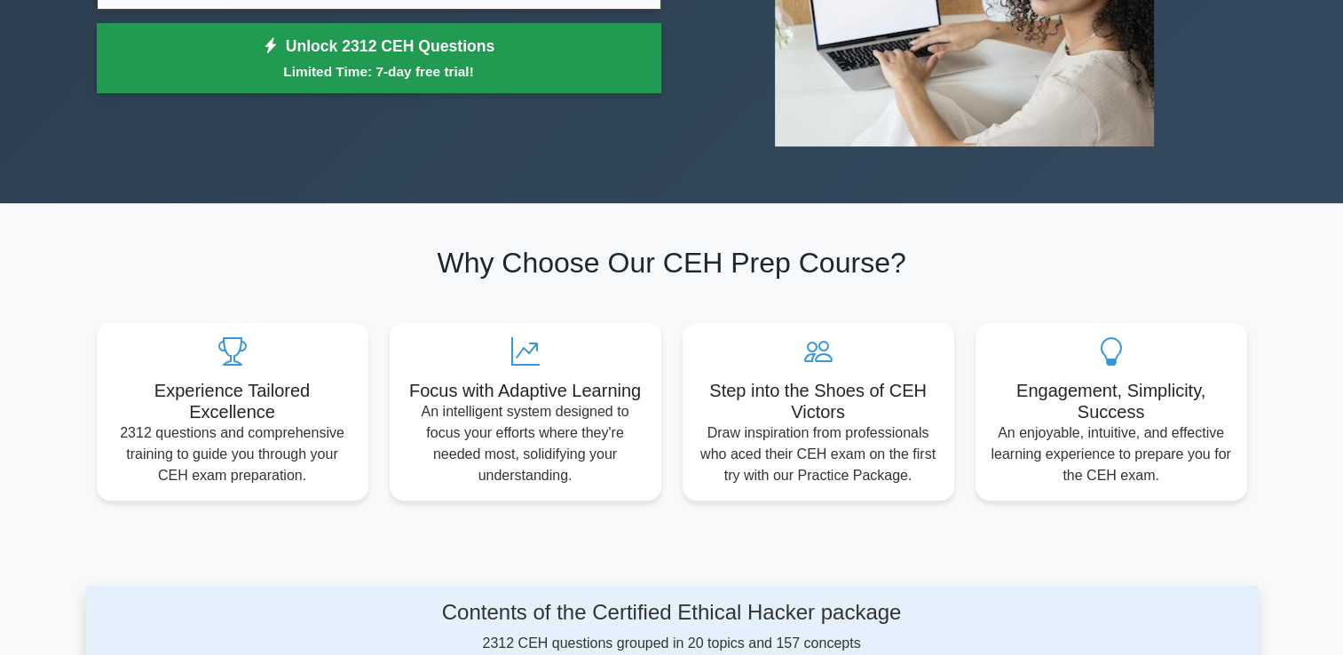 The width and height of the screenshot is (1343, 655). I want to click on h4: Contents of the Certified Ethical Hacker package, so click(672, 613).